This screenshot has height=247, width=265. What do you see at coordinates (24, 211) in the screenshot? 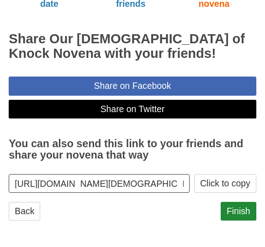
I see `a: Back` at bounding box center [24, 211].